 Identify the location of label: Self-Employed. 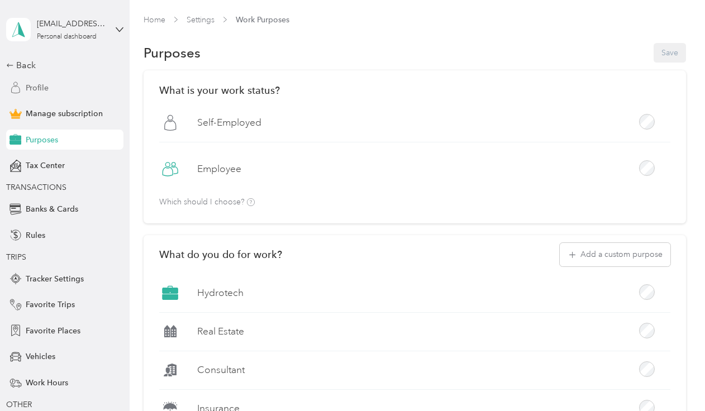
(229, 122).